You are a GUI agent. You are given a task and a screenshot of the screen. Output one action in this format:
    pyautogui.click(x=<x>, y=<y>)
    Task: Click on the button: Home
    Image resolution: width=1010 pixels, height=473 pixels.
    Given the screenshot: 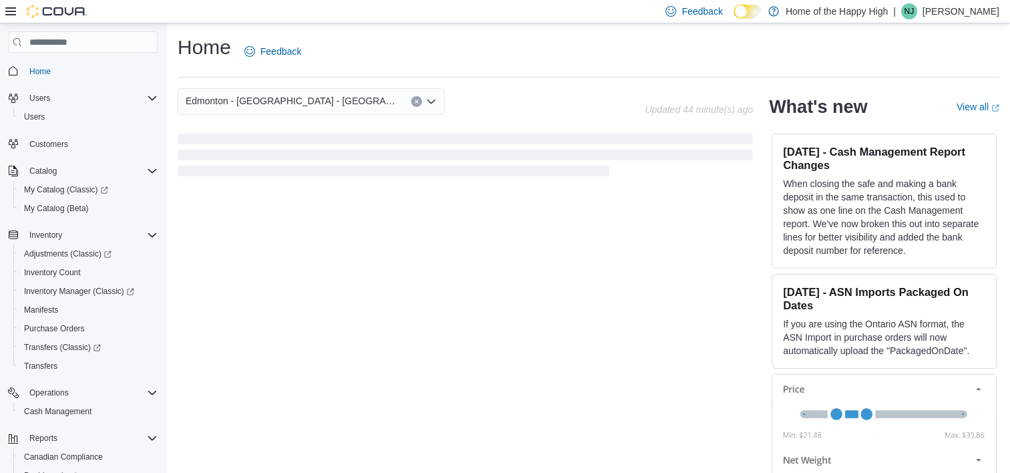 What is the action you would take?
    pyautogui.click(x=83, y=70)
    